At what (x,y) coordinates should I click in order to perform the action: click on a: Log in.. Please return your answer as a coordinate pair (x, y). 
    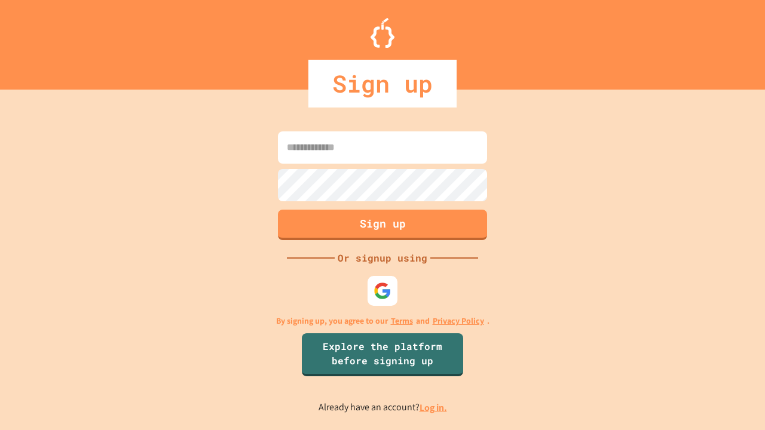
    Looking at the image, I should click on (433, 408).